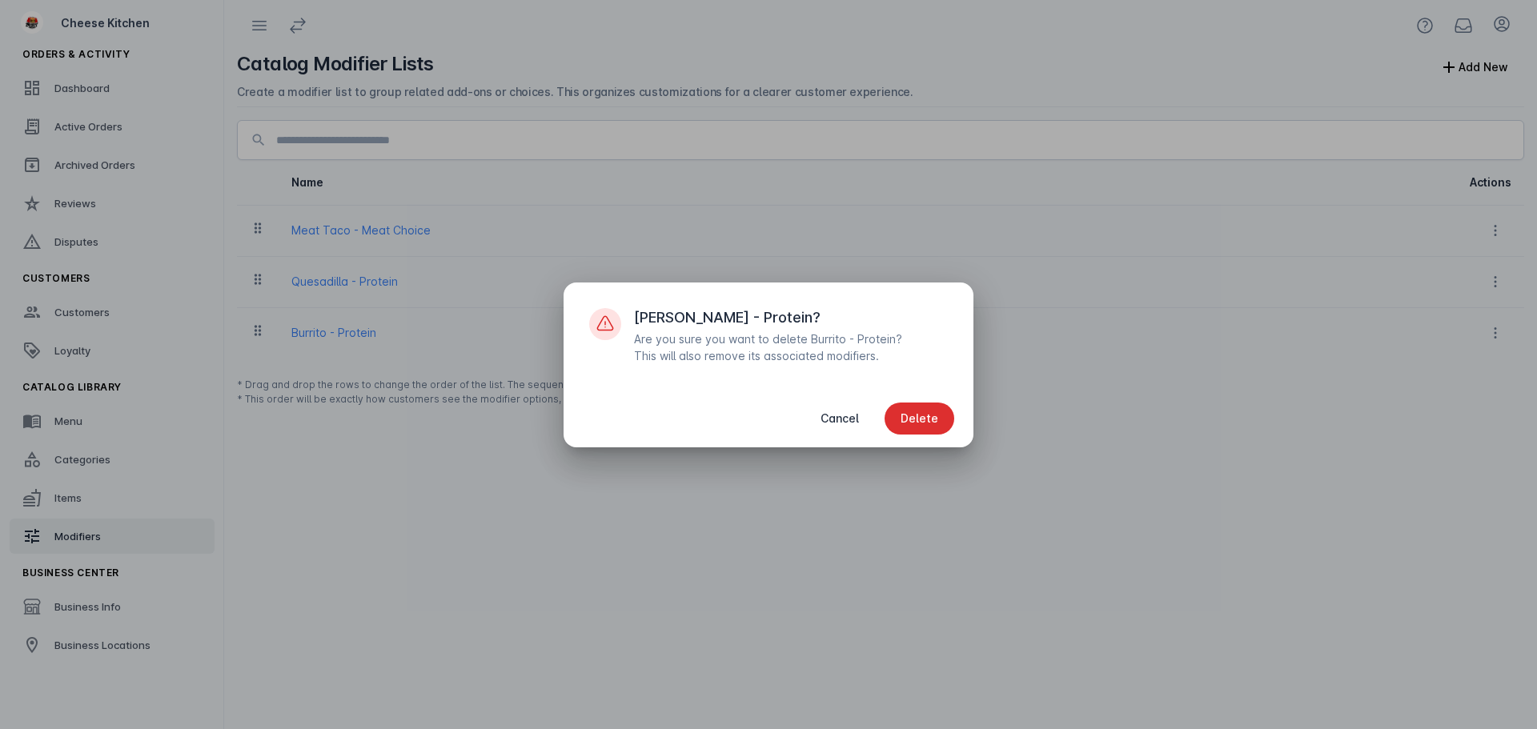 The width and height of the screenshot is (1537, 729). Describe the element at coordinates (778, 347) in the screenshot. I see `div: Are you sure you want to delete Burrito - Protein? This will also remove its associated modifiers.` at that location.